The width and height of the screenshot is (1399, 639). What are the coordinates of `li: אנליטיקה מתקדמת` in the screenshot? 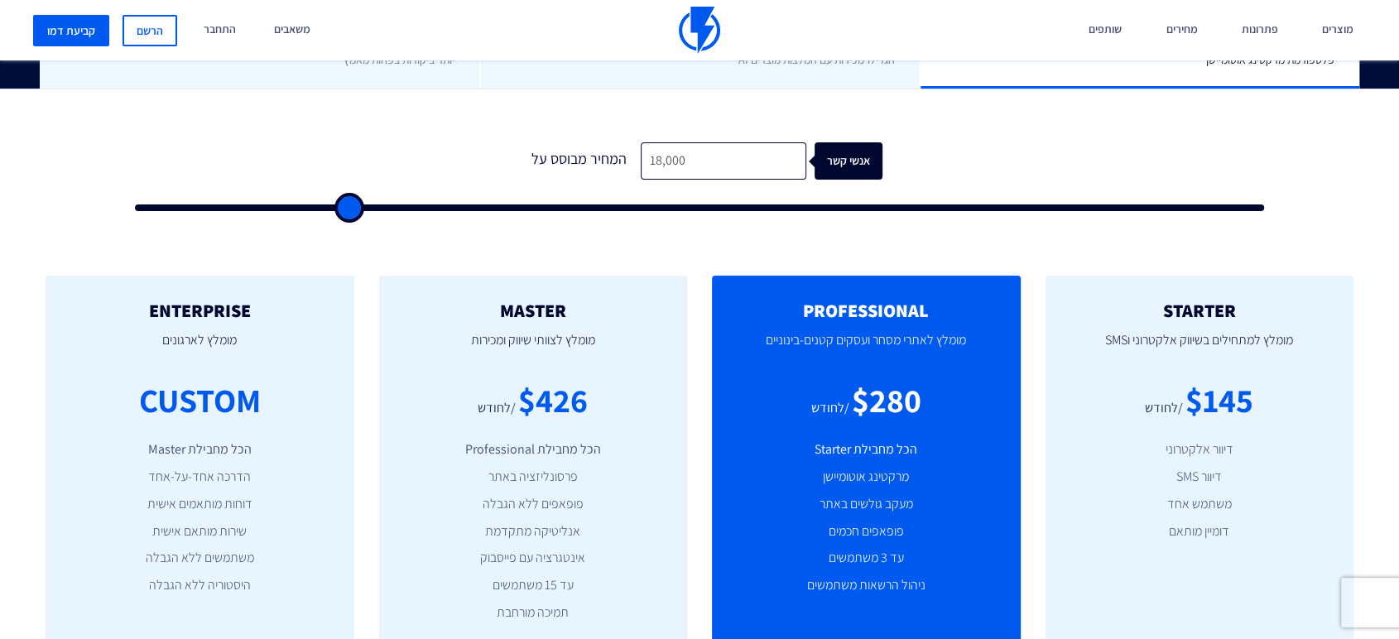 It's located at (533, 531).